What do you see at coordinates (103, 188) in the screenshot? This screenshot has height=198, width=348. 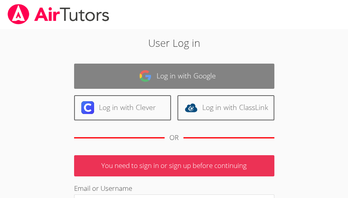 I see `label: Email or Username` at bounding box center [103, 188].